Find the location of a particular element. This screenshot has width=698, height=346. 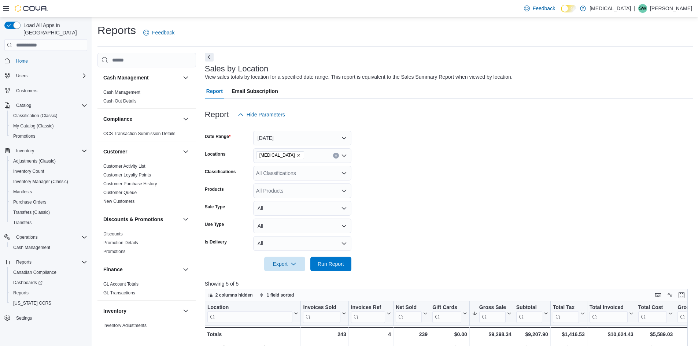

span: Discounts is located at coordinates (113, 234).